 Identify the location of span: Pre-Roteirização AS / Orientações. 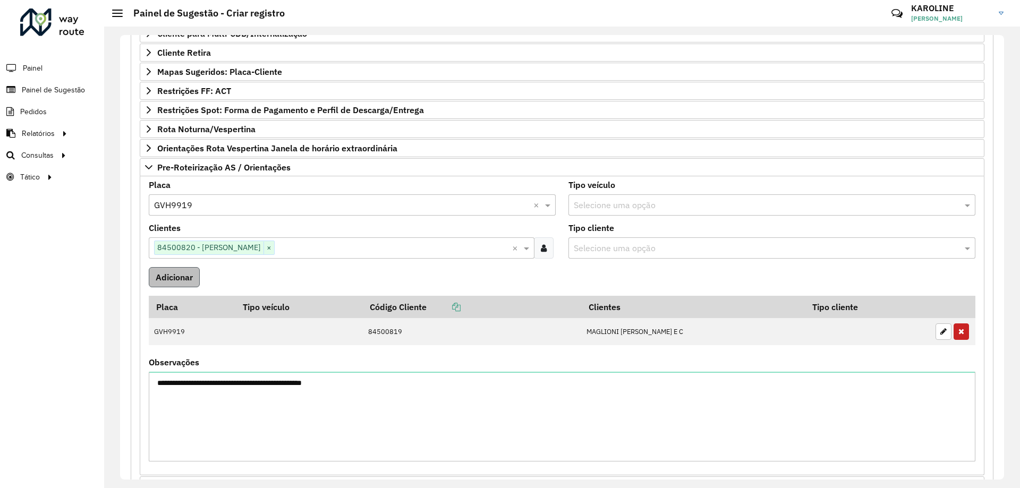
(224, 167).